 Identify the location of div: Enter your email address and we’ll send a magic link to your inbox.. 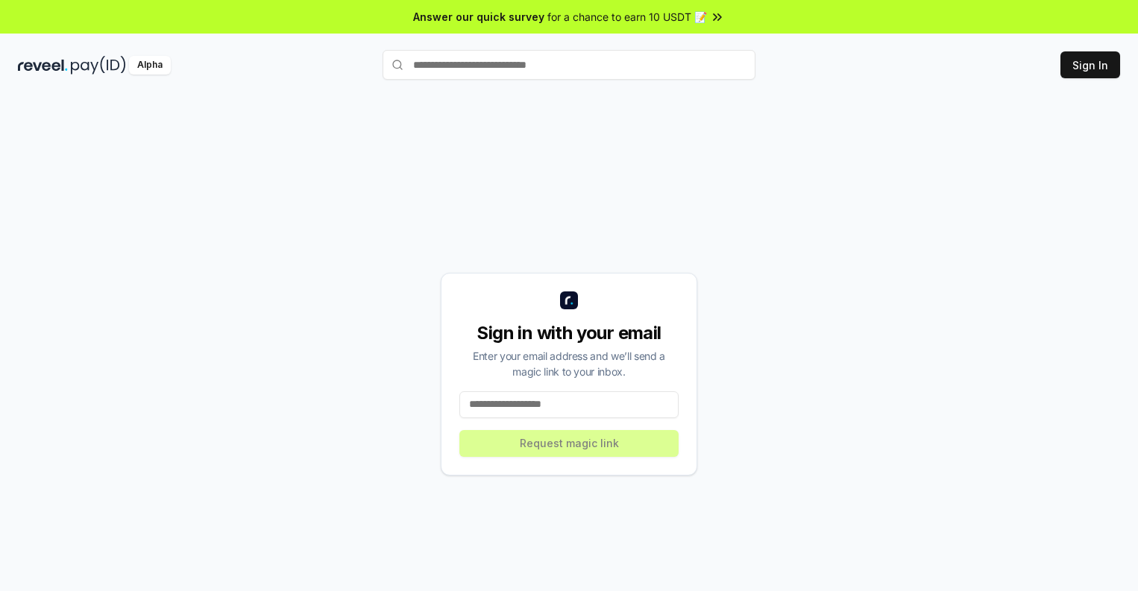
(569, 364).